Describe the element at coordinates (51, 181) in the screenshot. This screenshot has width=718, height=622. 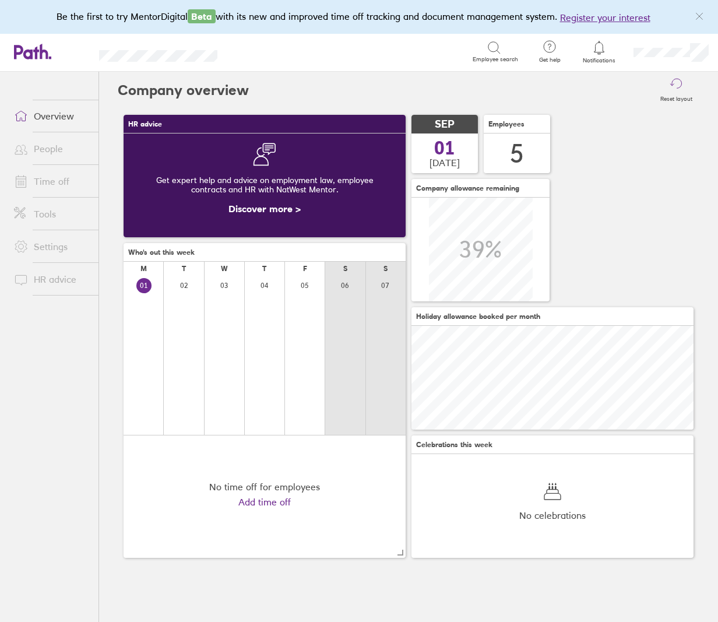
I see `a: Time off` at that location.